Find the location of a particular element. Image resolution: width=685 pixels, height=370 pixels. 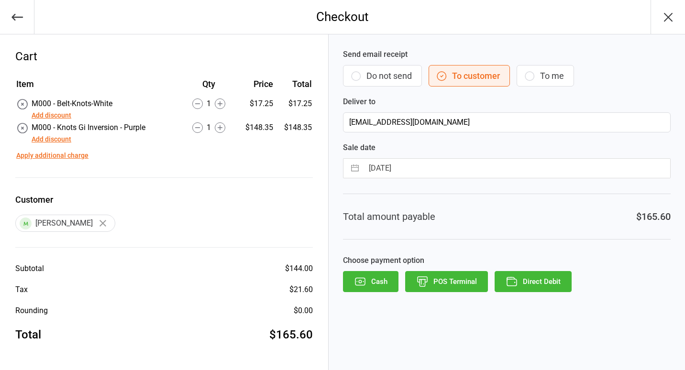

label: Sale date is located at coordinates (506, 148).